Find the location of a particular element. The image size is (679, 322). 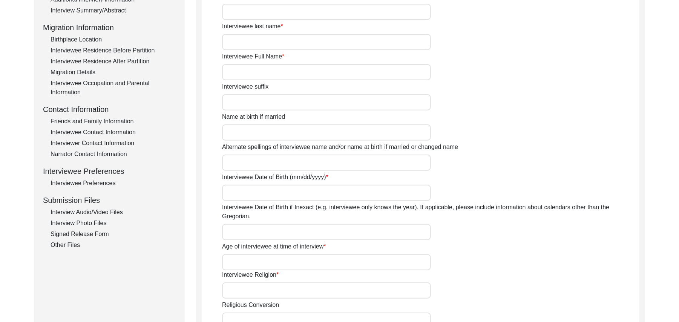

div: Migration Information is located at coordinates (109, 28).